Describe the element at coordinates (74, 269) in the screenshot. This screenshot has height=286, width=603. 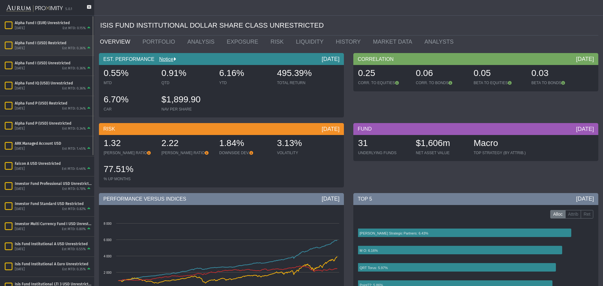
I see `div: Est MTD: 0.35%` at that location.